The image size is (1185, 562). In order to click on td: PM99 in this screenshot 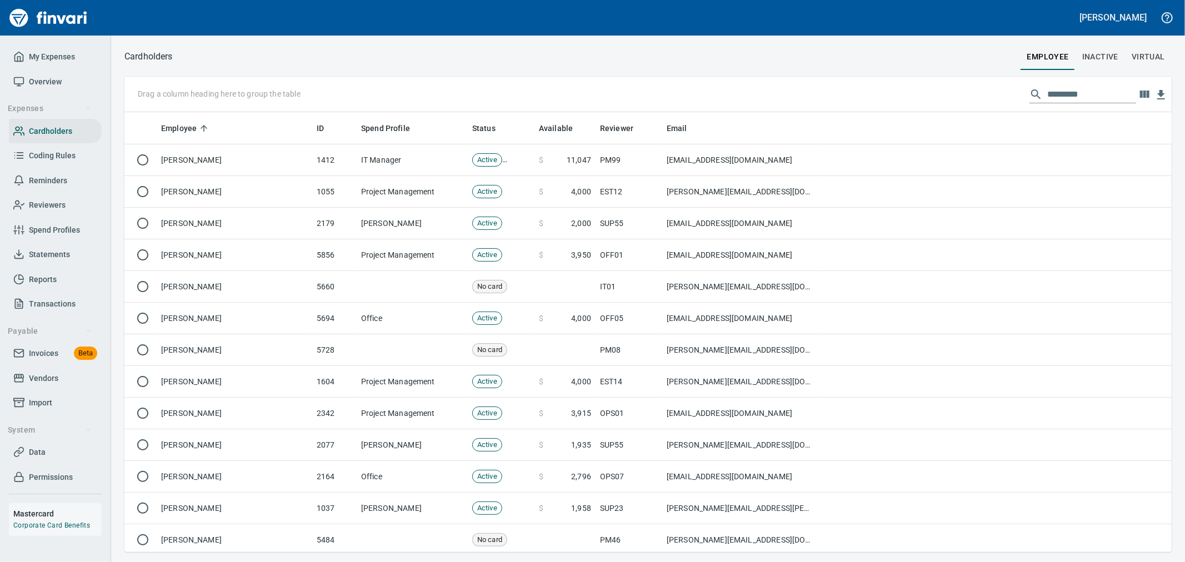, I will do `click(629, 160)`.